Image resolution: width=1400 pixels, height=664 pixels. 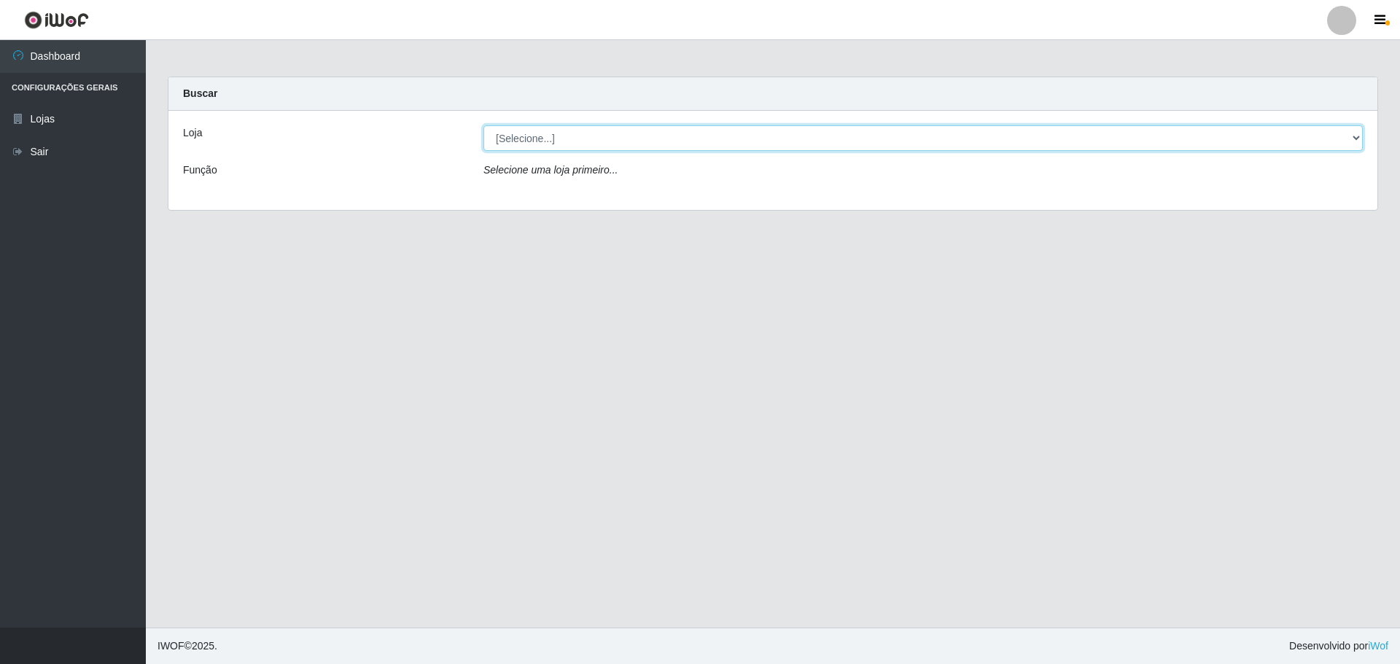 I want to click on span: © 2025 ., so click(x=187, y=646).